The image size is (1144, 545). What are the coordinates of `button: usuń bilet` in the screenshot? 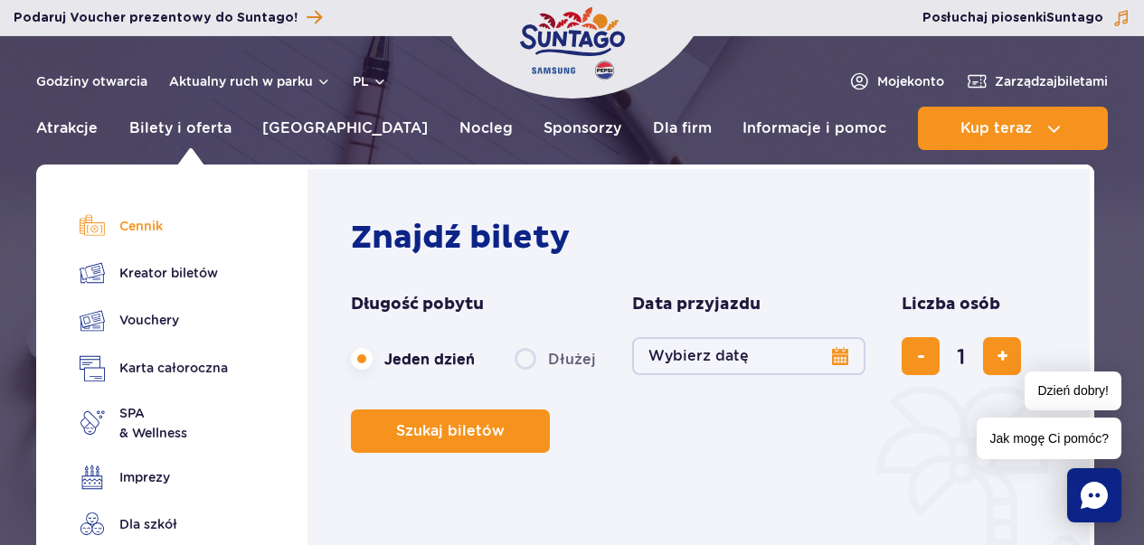 It's located at (920, 356).